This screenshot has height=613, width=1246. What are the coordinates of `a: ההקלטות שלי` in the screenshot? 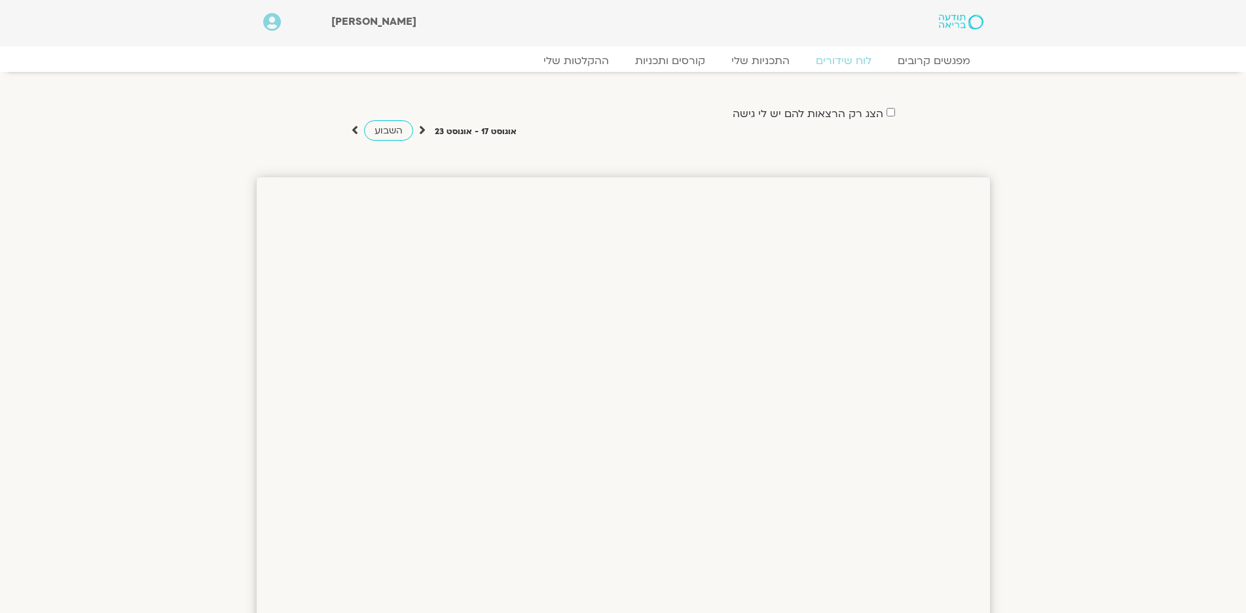 It's located at (576, 61).